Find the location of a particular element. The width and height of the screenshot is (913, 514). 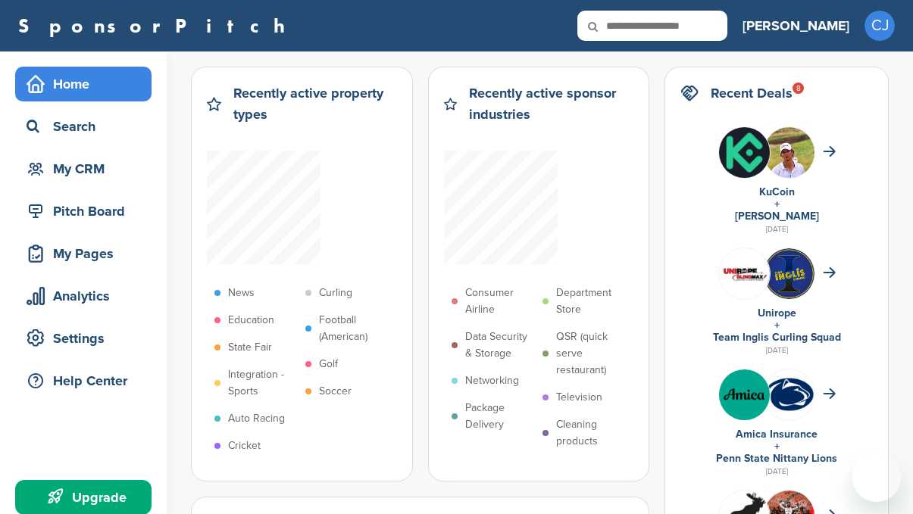

p: Package Delivery is located at coordinates (500, 417).